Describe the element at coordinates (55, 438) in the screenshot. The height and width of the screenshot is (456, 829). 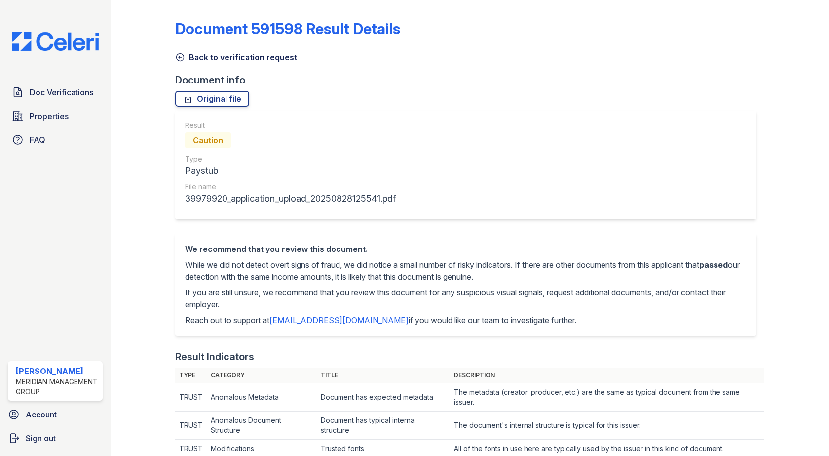
I see `a: Sign out` at that location.